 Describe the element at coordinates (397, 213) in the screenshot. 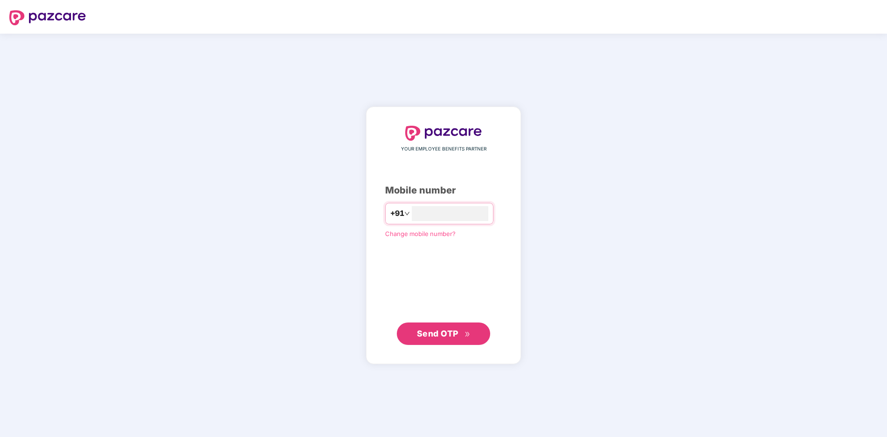

I see `span: +91` at that location.